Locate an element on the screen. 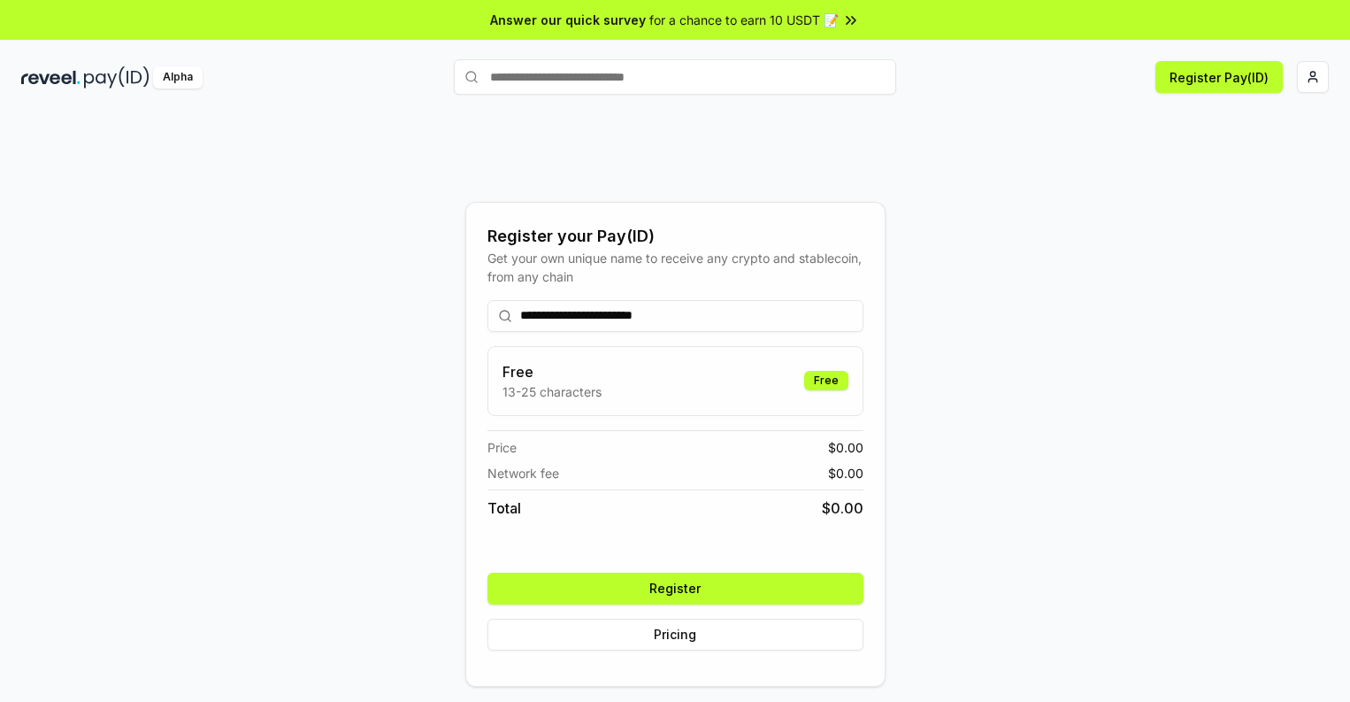 The height and width of the screenshot is (702, 1350). p: 13-25 characters is located at coordinates (552, 391).